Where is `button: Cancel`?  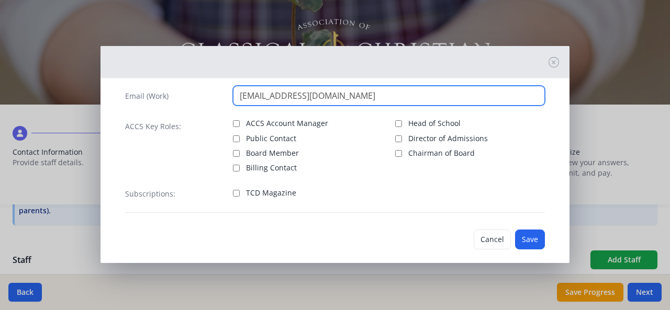 button: Cancel is located at coordinates (492, 240).